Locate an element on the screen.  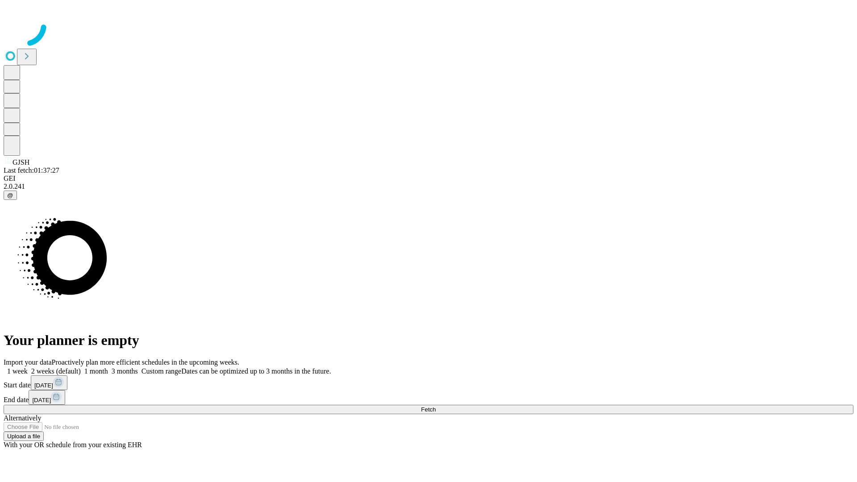
span: GJSH is located at coordinates (21, 162).